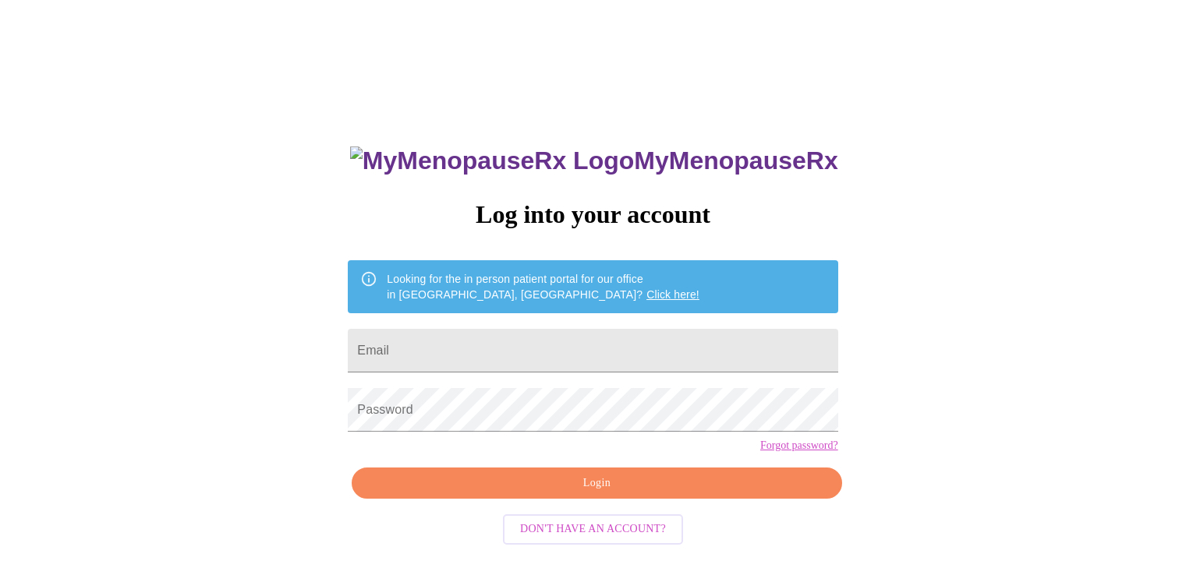  What do you see at coordinates (492, 161) in the screenshot?
I see `img: MyMenopauseRx Logo` at bounding box center [492, 161].